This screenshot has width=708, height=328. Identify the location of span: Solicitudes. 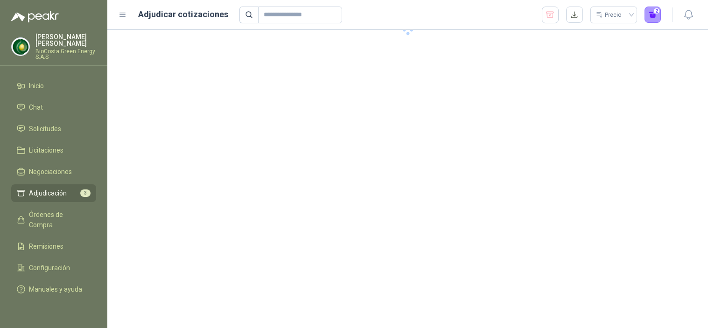
(45, 129).